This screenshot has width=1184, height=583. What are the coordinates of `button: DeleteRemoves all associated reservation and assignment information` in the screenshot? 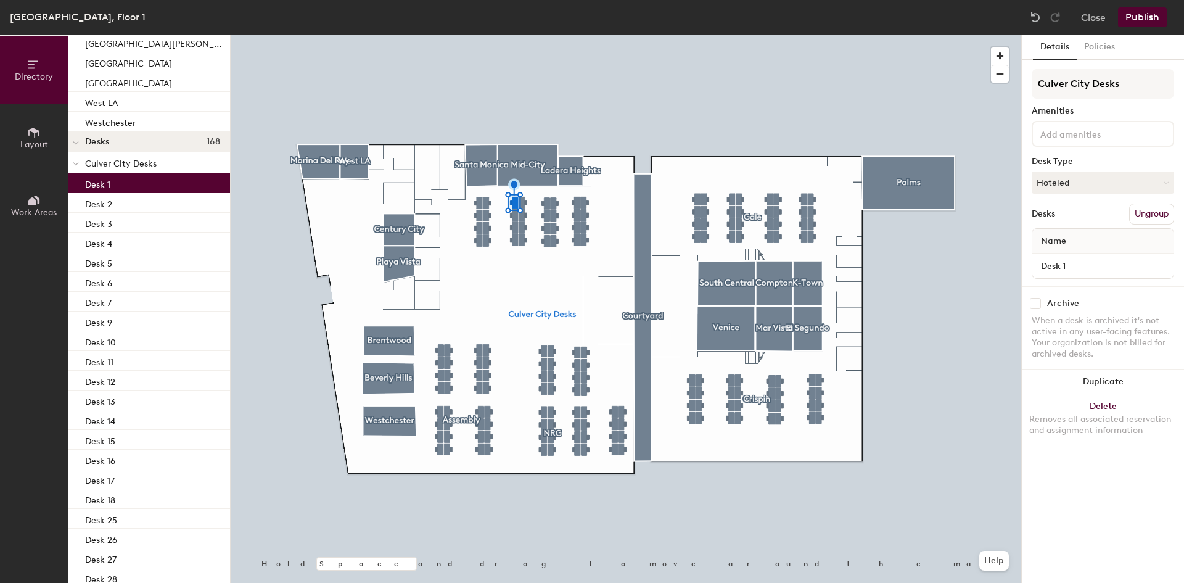 It's located at (1103, 421).